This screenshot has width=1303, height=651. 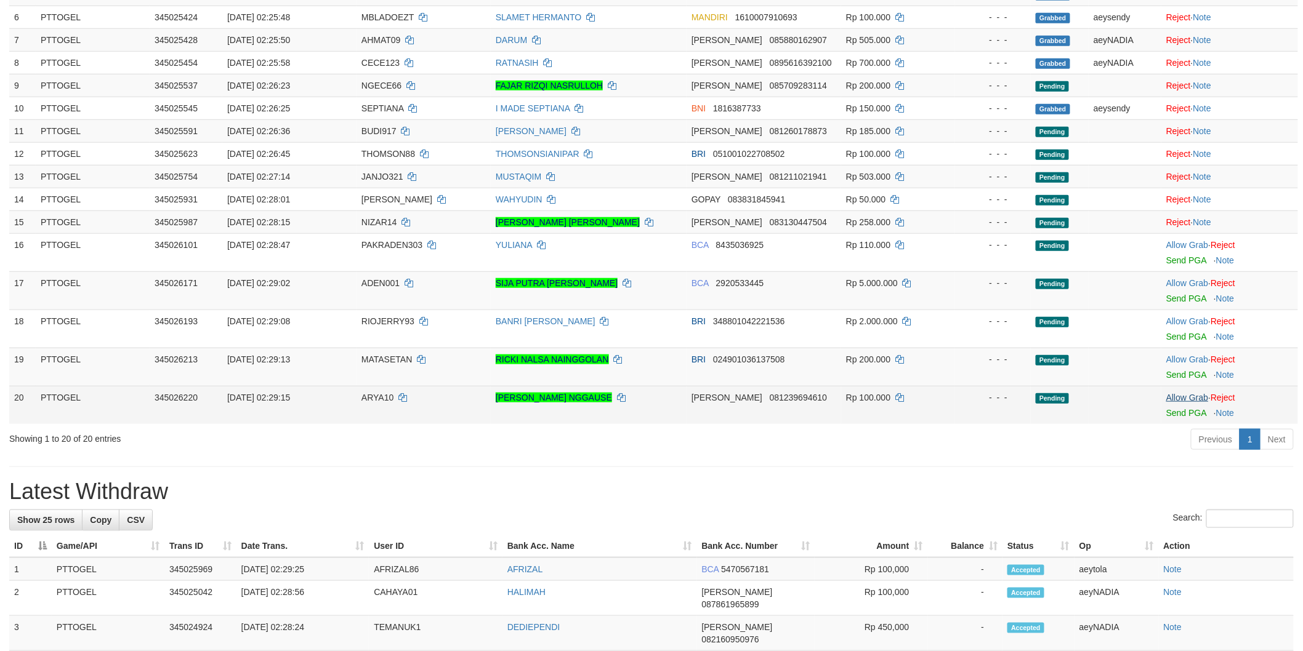 What do you see at coordinates (737, 108) in the screenshot?
I see `span: Copy 1816387733 to clipboard` at bounding box center [737, 108].